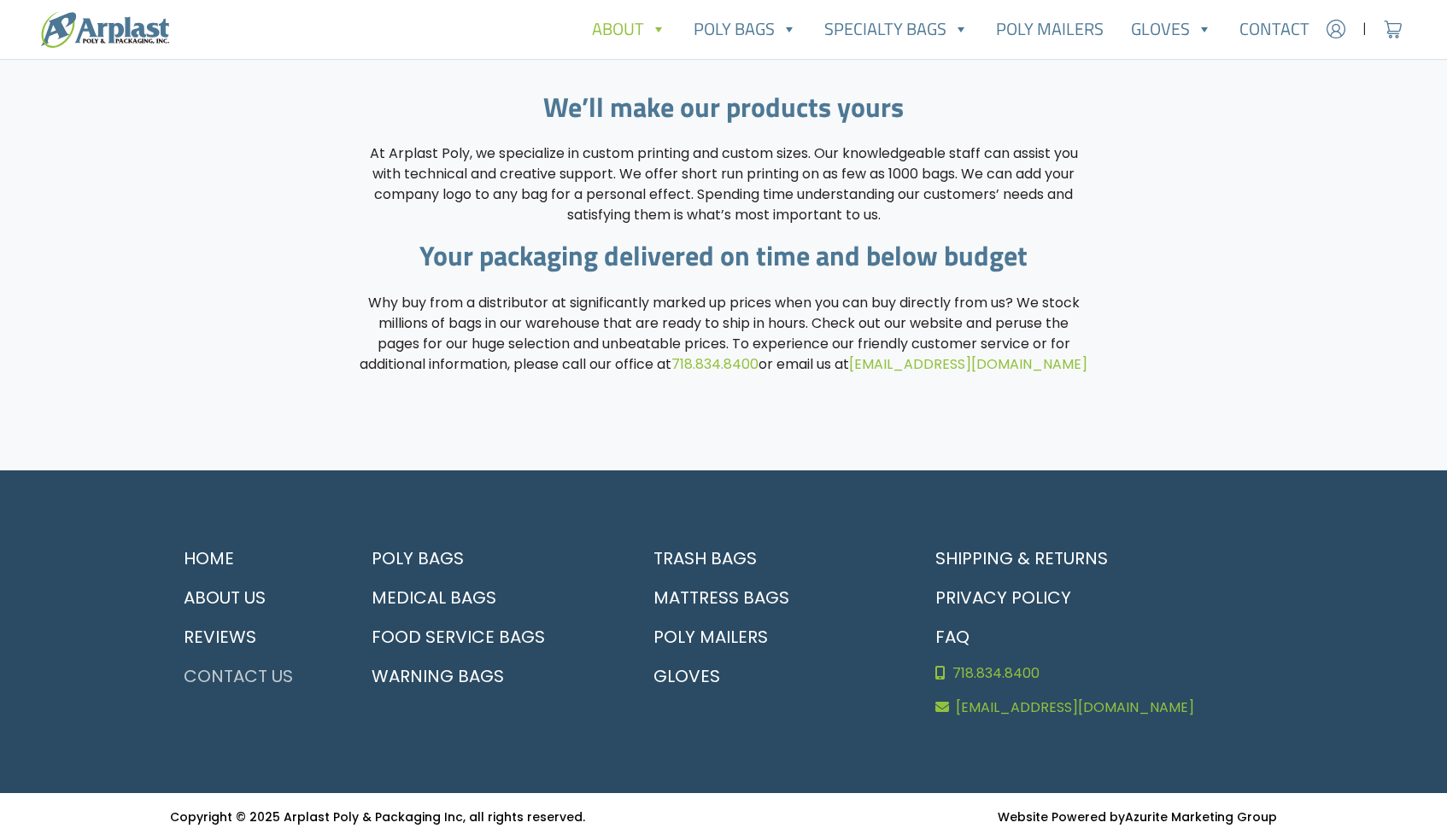  What do you see at coordinates (724, 107) in the screenshot?
I see `h2: We’ll make our products yours` at bounding box center [724, 107].